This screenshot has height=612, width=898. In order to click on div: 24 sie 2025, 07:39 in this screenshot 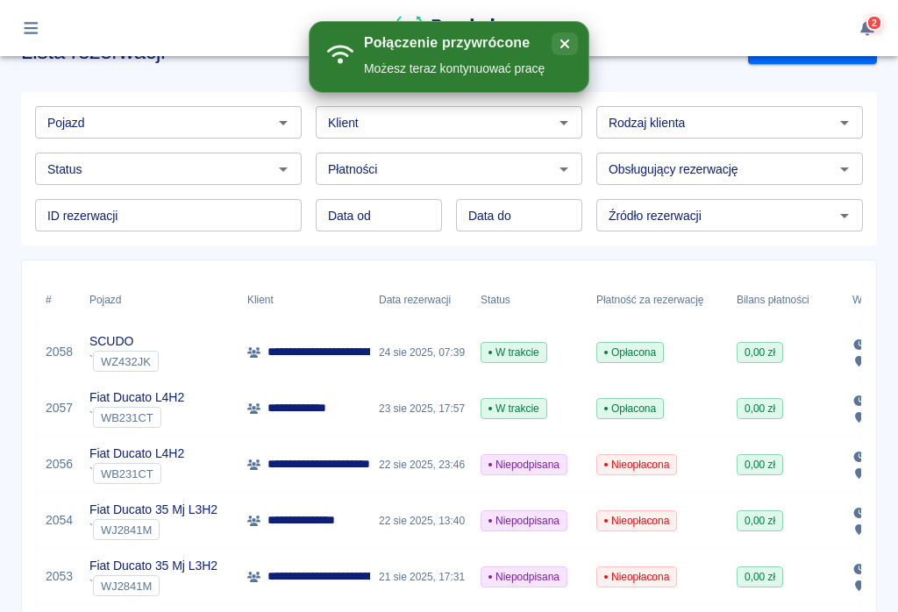, I will do `click(421, 353)`.